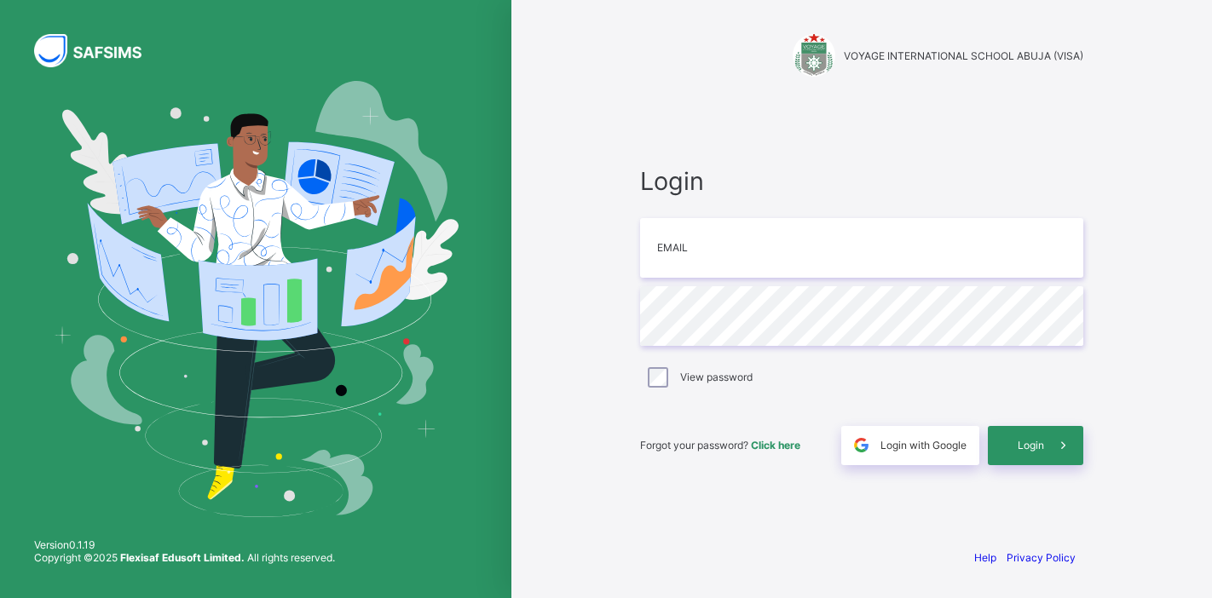  What do you see at coordinates (256, 299) in the screenshot?
I see `img: Hero Image` at bounding box center [256, 299].